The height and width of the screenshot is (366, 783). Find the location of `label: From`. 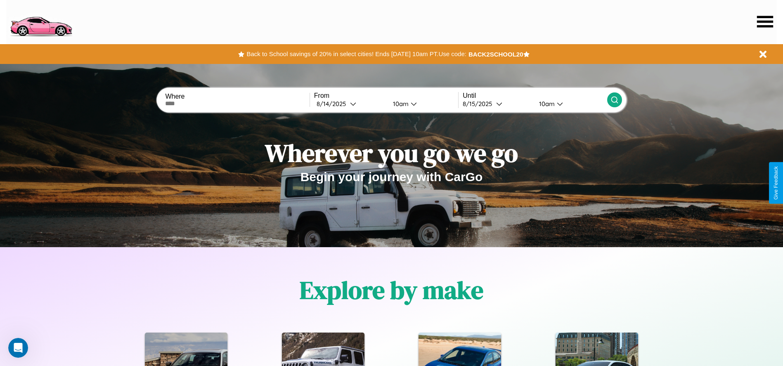

label: From is located at coordinates (386, 96).